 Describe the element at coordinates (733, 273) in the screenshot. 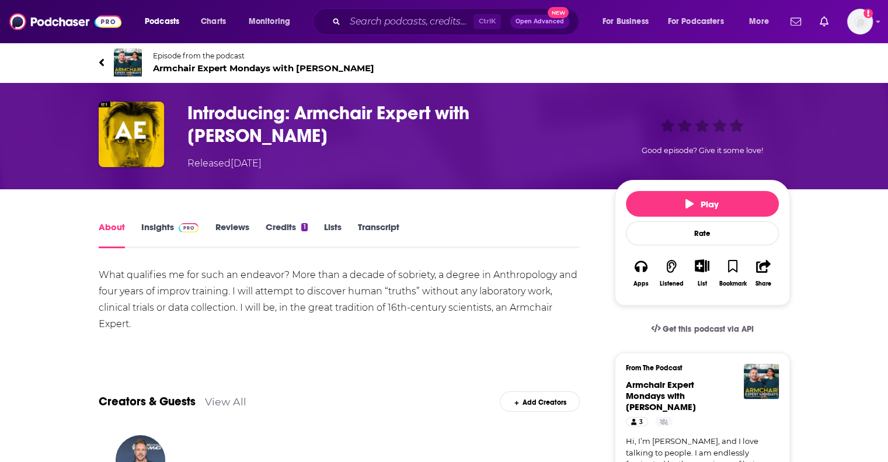

I see `button: Bookmark` at that location.